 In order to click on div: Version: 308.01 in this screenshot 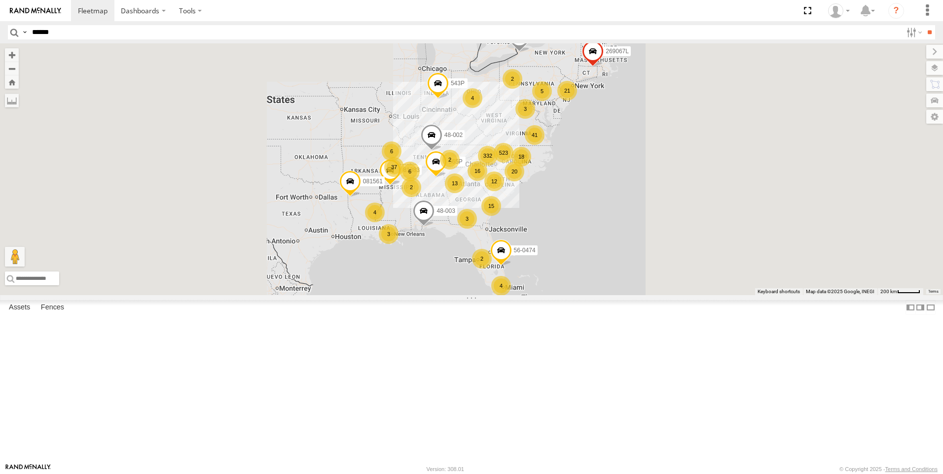, I will do `click(445, 470)`.